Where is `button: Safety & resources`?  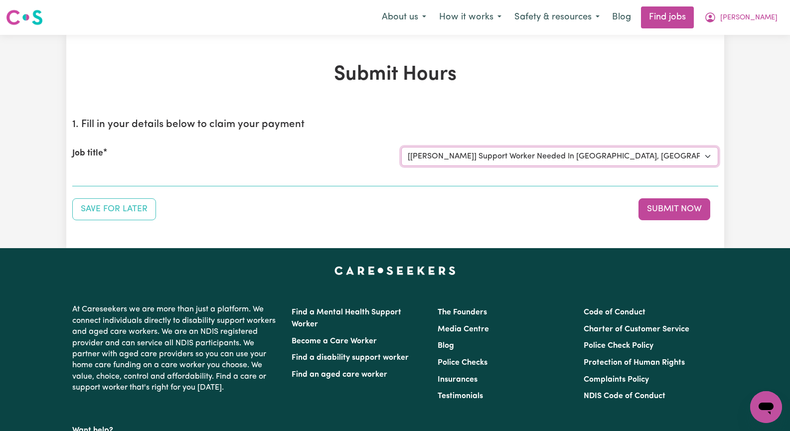 button: Safety & resources is located at coordinates (556, 17).